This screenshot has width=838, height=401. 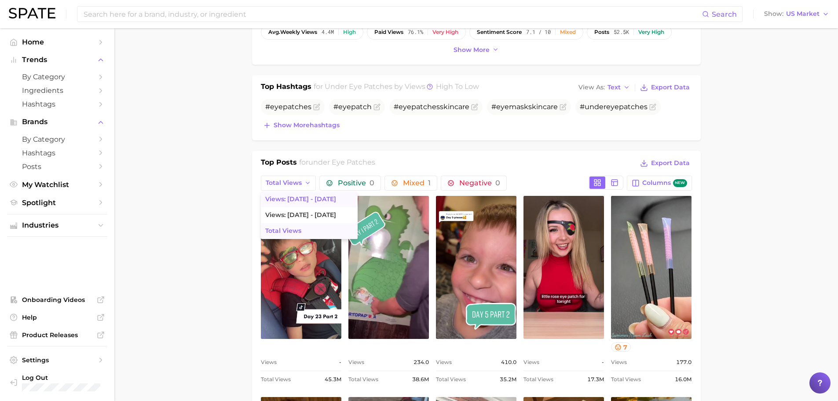 What do you see at coordinates (57, 77) in the screenshot?
I see `span: by Category` at bounding box center [57, 77].